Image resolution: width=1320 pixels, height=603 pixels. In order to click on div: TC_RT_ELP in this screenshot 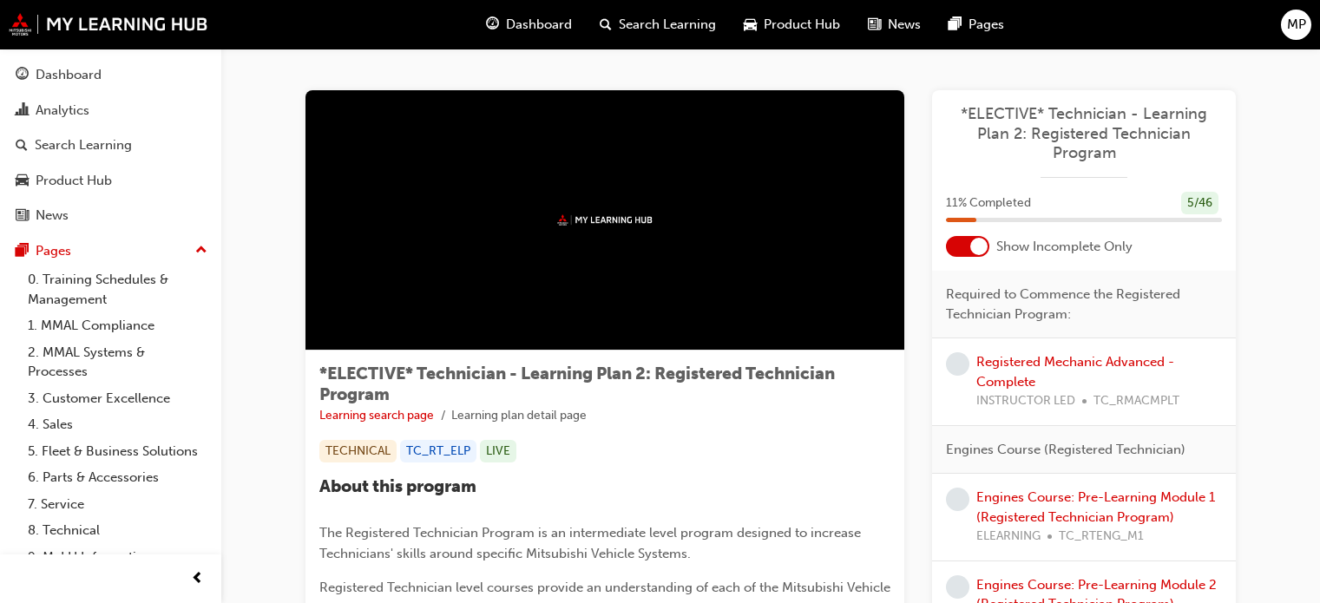, I will do `click(438, 451)`.